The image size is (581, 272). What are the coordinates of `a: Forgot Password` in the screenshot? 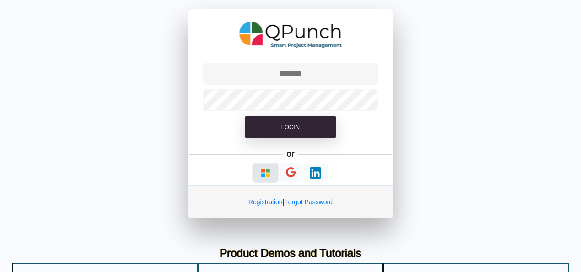 It's located at (308, 202).